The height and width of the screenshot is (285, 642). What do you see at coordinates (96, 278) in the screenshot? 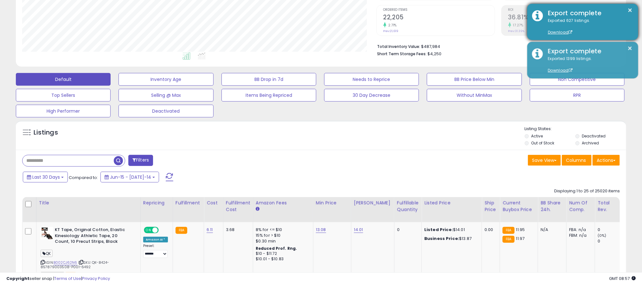
I see `a: Privacy Policy` at bounding box center [96, 278].